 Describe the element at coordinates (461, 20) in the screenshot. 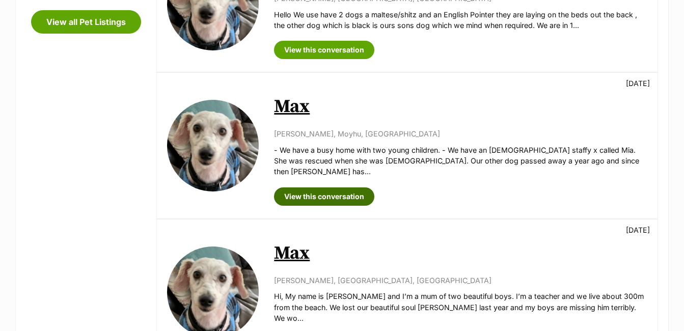

I see `p: Hello We use have 2 dogs a maltese/shitz and an English Pointer they are laying on the beds out t...` at that location.